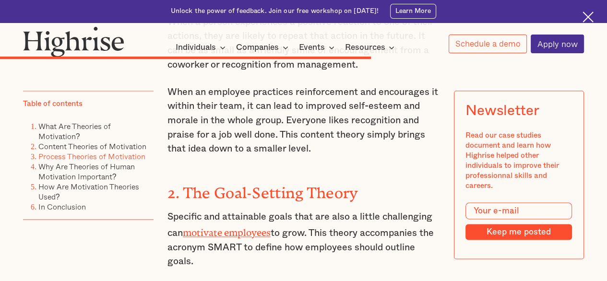  Describe the element at coordinates (502, 111) in the screenshot. I see `div: Newsletter` at that location.